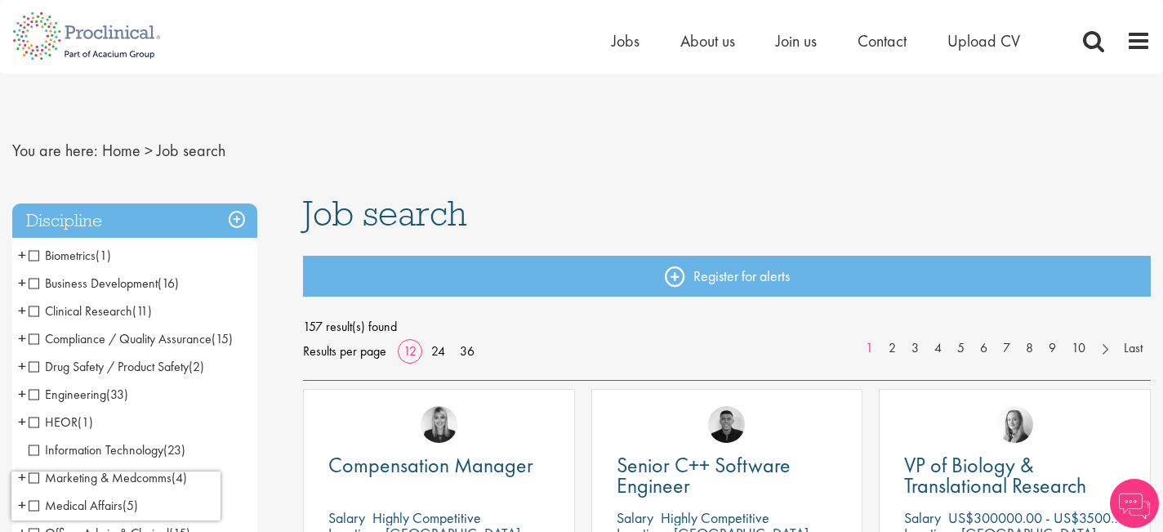 The height and width of the screenshot is (532, 1163). I want to click on span: (11), so click(142, 310).